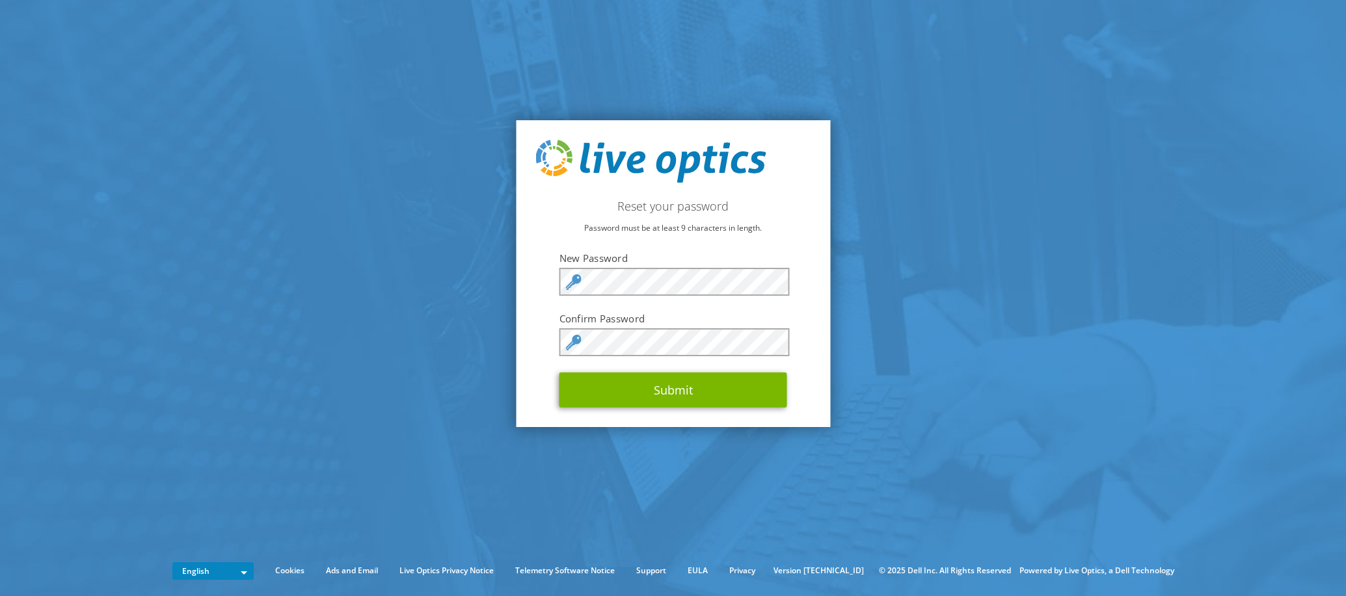 The width and height of the screenshot is (1346, 596). What do you see at coordinates (673, 258) in the screenshot?
I see `label: New Password` at bounding box center [673, 258].